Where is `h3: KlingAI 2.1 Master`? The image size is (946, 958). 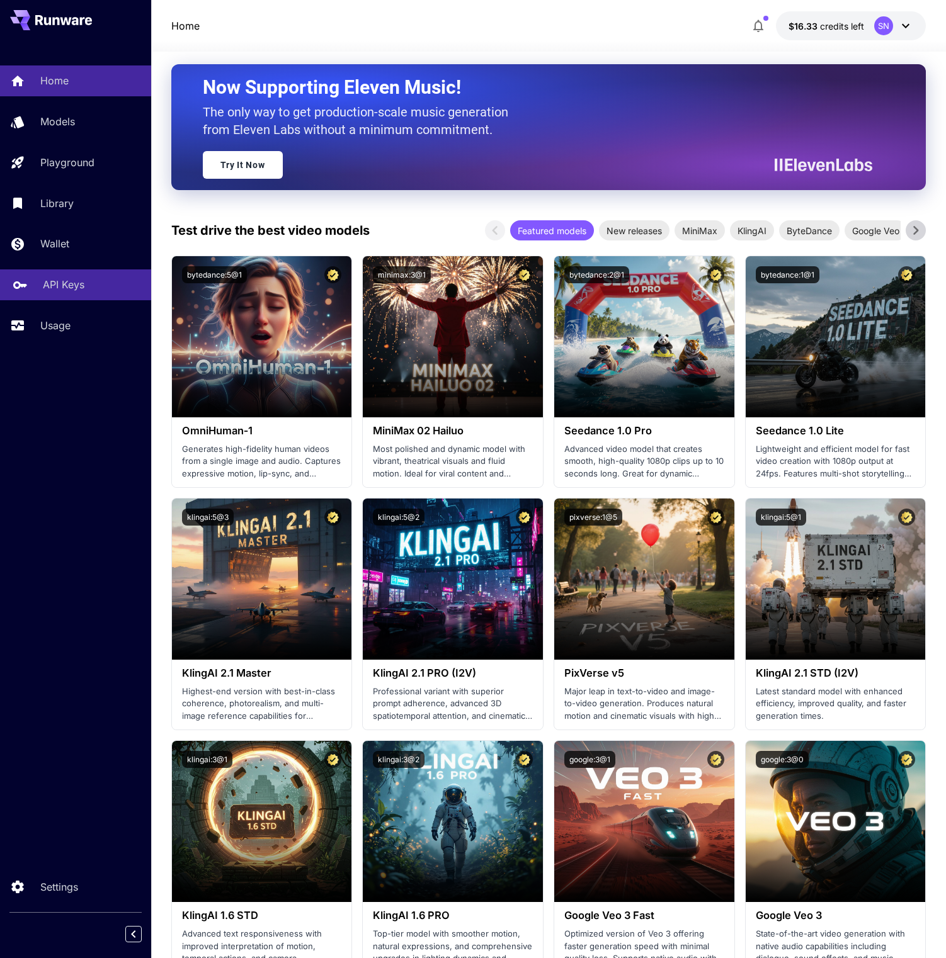
h3: KlingAI 2.1 Master is located at coordinates (262, 673).